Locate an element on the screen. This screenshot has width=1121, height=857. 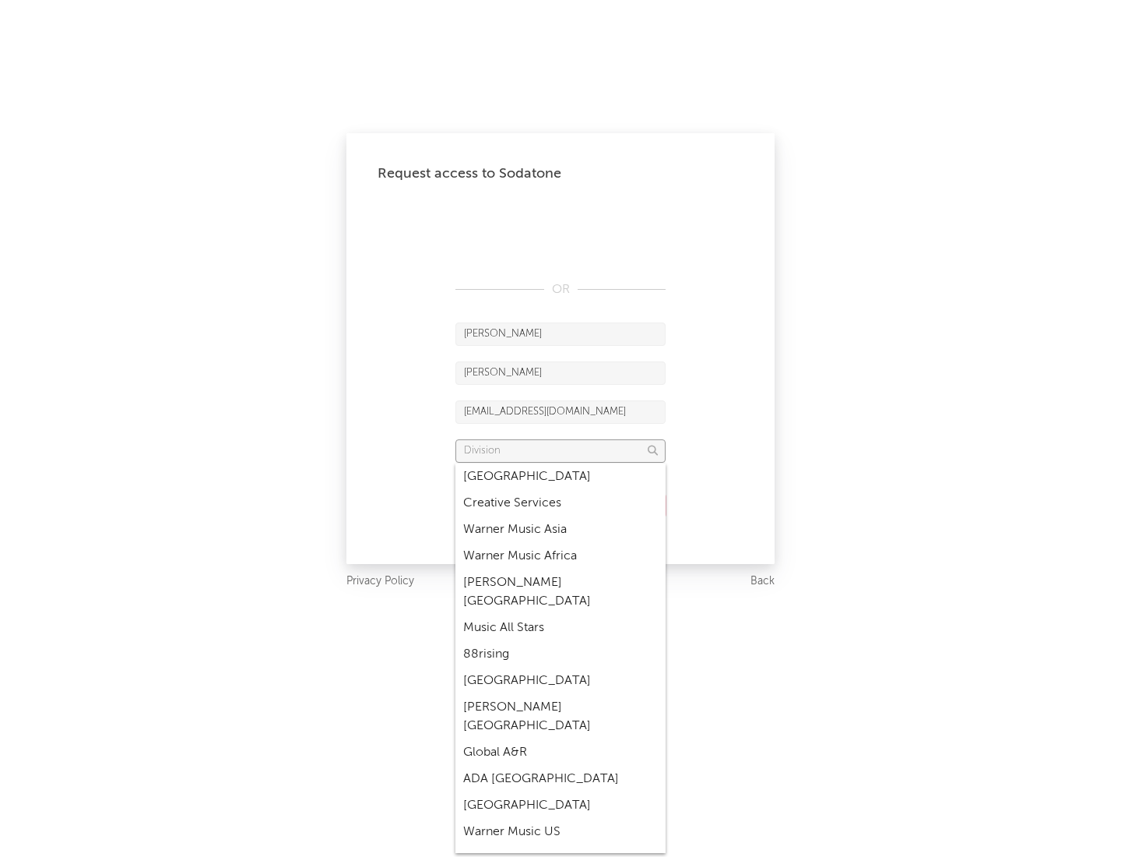
div: Warner Music US is located at coordinates (561, 832).